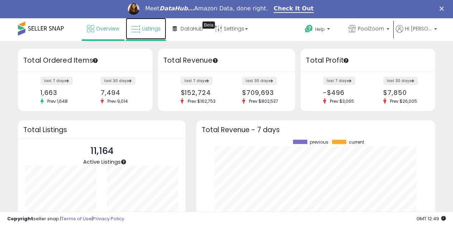 The height and width of the screenshot is (226, 453). What do you see at coordinates (107, 29) in the screenshot?
I see `span: Overview` at bounding box center [107, 29].